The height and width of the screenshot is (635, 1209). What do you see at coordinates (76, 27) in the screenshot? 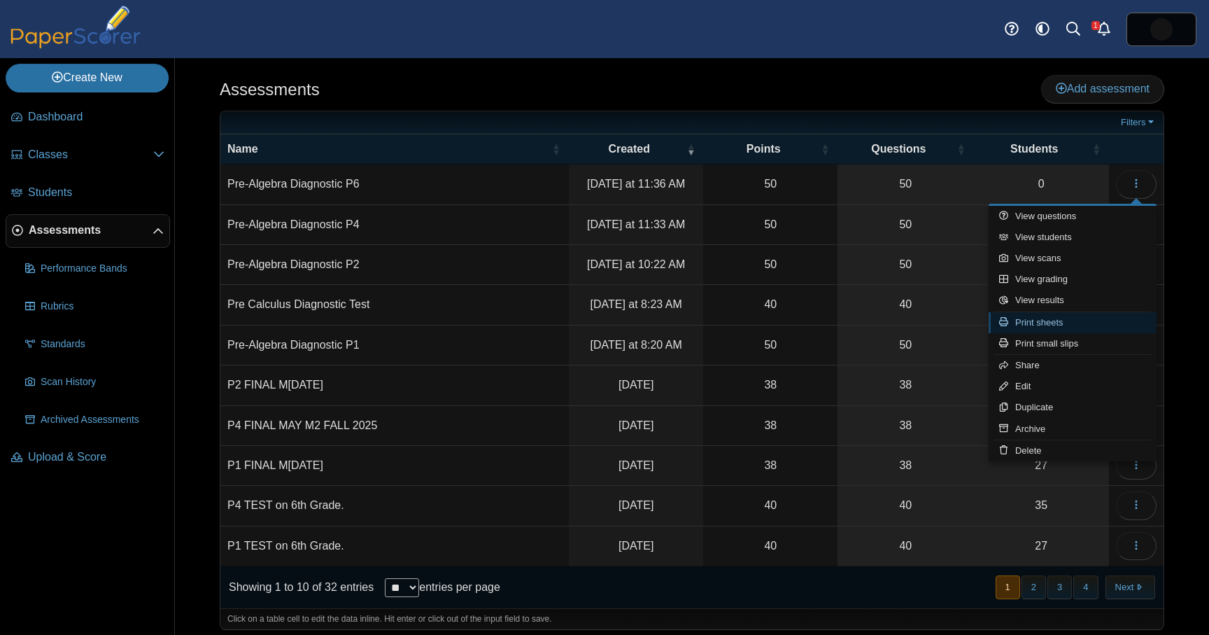
I see `img: PaperScorer` at bounding box center [76, 27].